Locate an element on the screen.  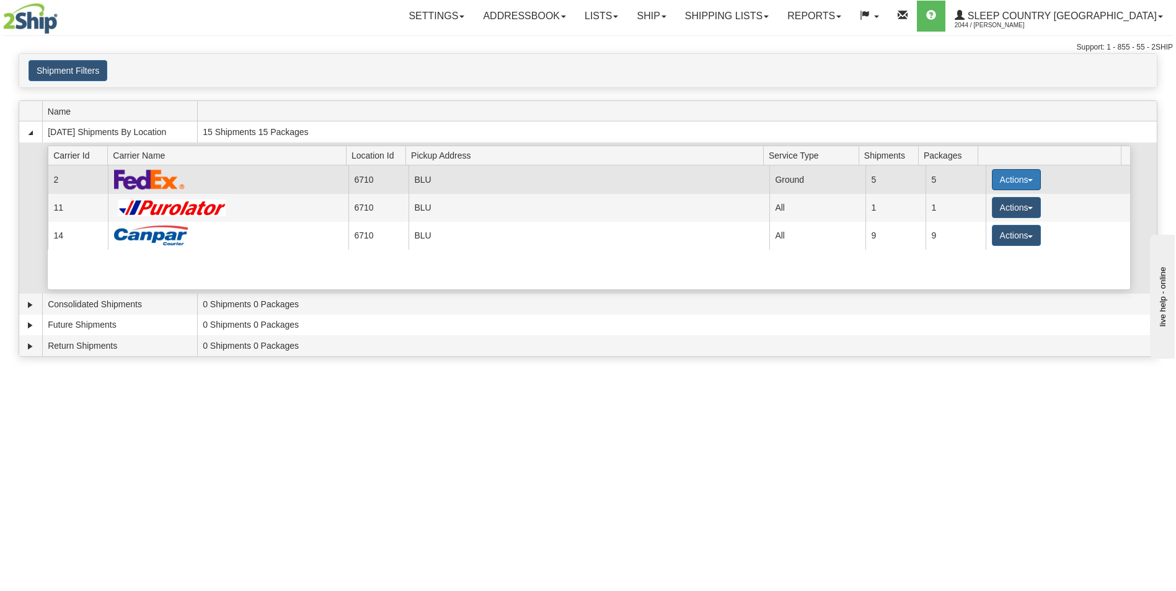
span: Carrier Id is located at coordinates (81, 155).